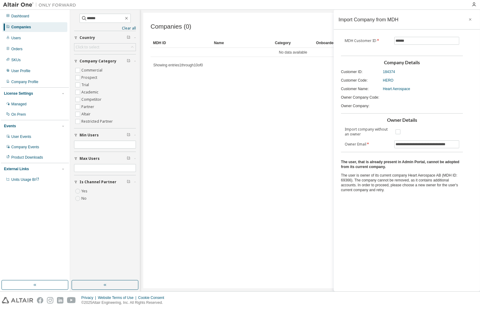 Image resolution: width=480 pixels, height=309 pixels. Describe the element at coordinates (354, 80) in the screenshot. I see `span: Customer Code :` at that location.